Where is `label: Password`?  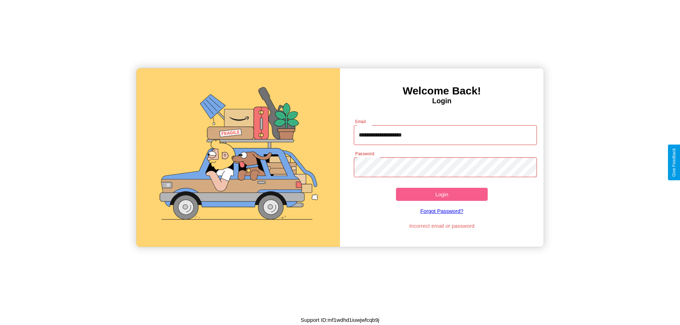 label: Password is located at coordinates (364, 154).